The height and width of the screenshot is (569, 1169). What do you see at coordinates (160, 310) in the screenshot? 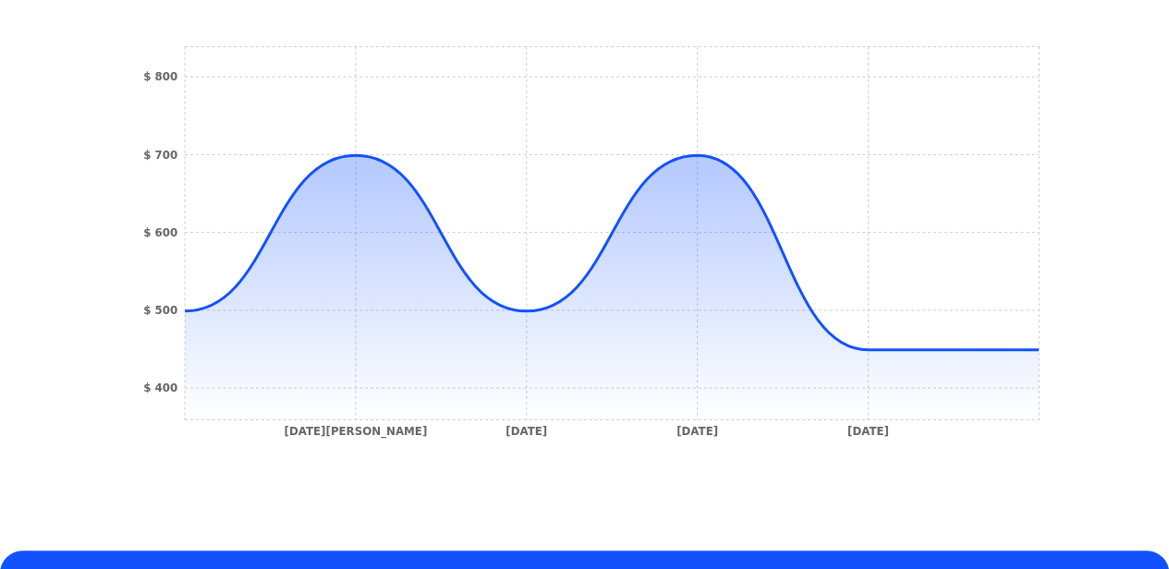
I see `tspan: $ 500` at bounding box center [160, 310].